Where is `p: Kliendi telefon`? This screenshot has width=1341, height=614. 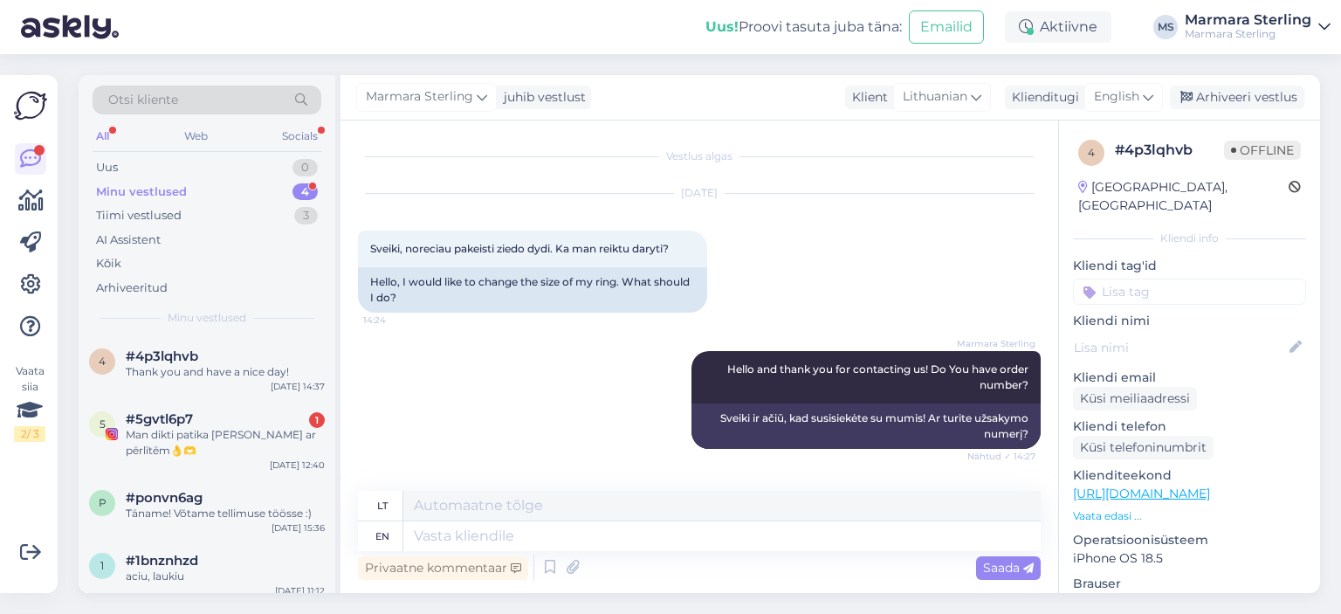
p: Kliendi telefon is located at coordinates (1189, 426).